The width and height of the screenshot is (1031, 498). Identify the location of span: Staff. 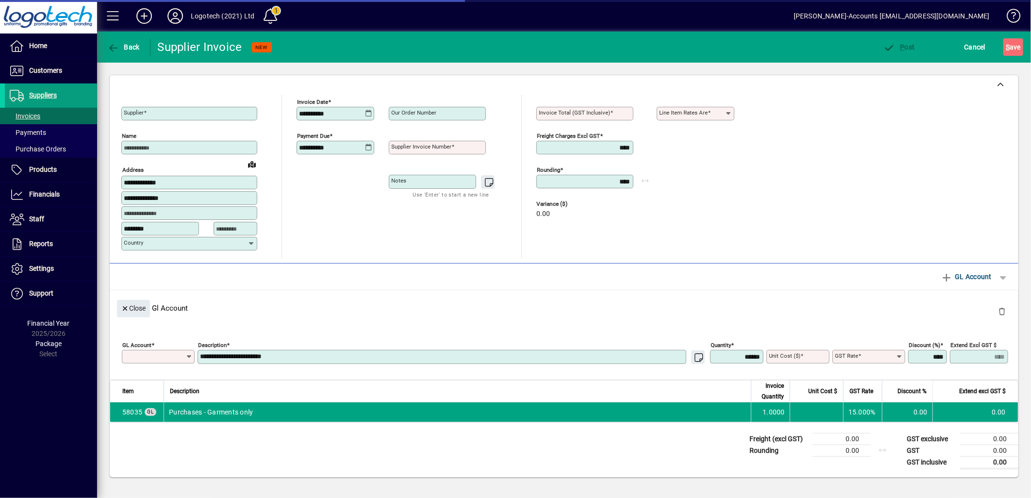
(36, 219).